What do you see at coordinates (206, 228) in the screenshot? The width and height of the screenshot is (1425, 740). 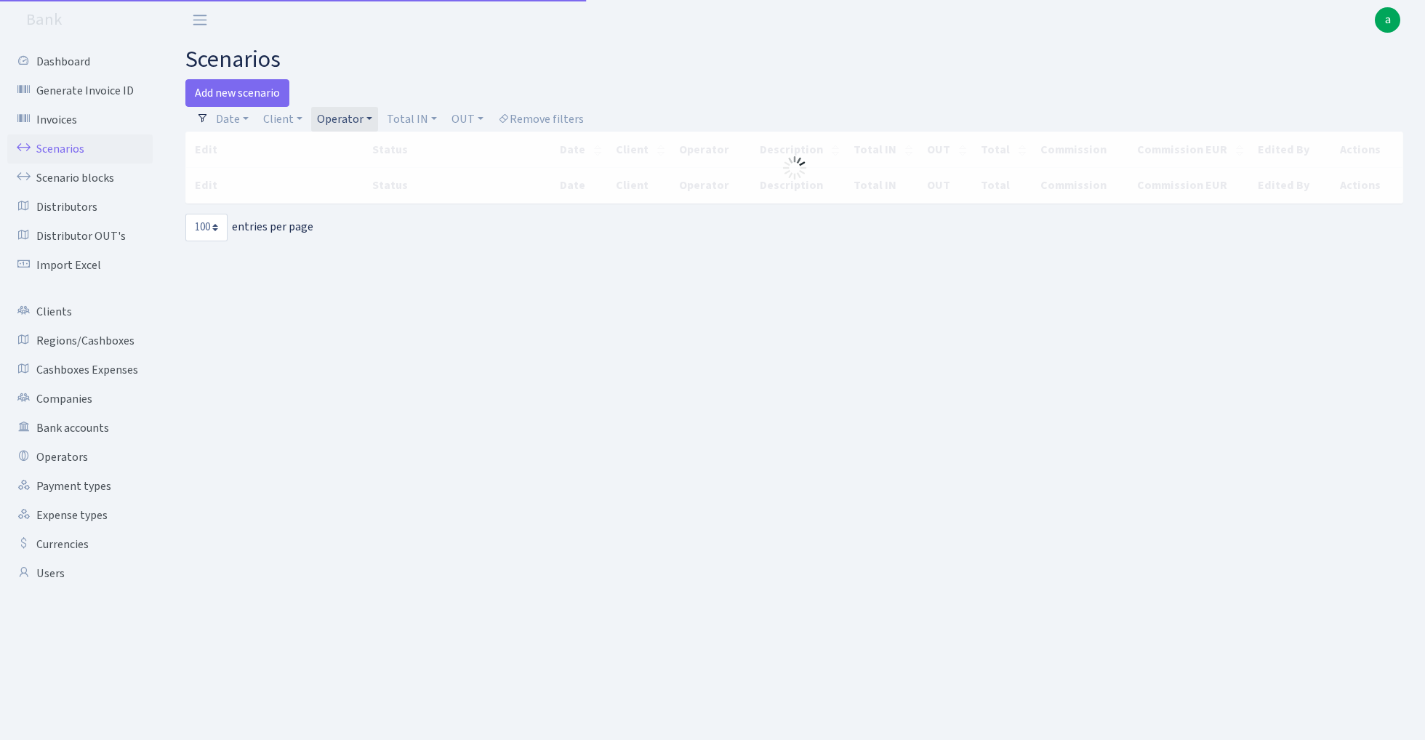 I see `select: entries per page` at bounding box center [206, 228].